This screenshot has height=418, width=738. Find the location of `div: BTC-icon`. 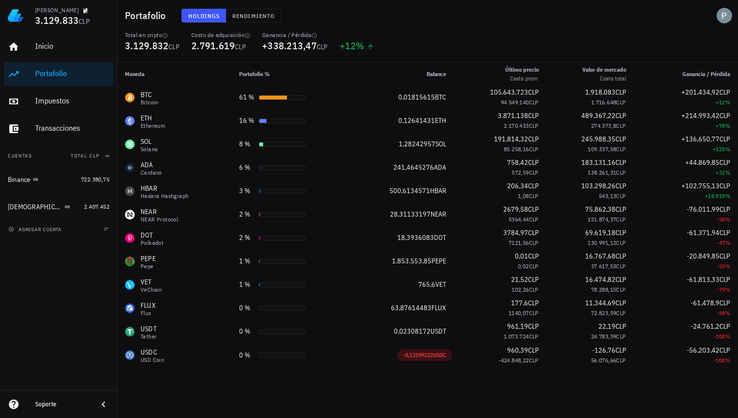

div: BTC-icon is located at coordinates (130, 98).